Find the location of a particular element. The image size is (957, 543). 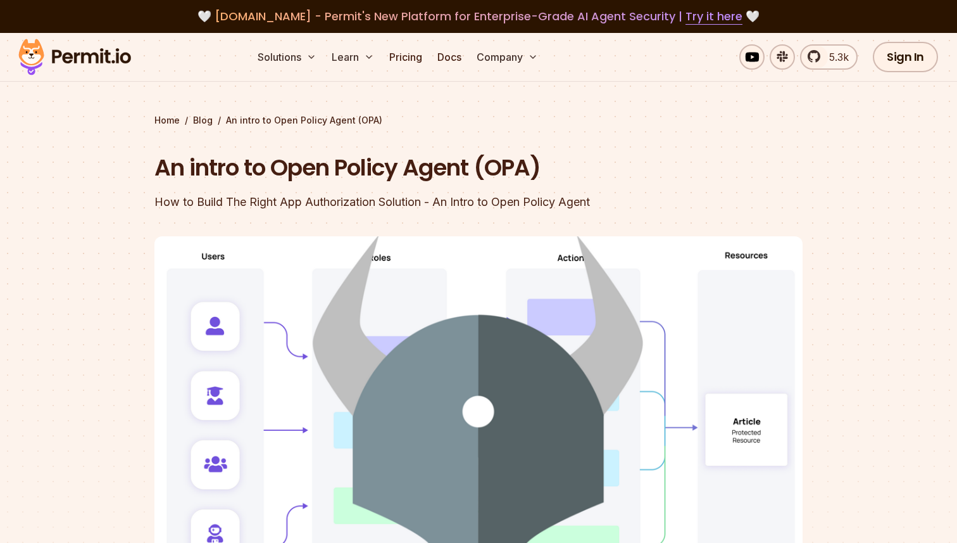

button: Solutions is located at coordinates (287, 57).